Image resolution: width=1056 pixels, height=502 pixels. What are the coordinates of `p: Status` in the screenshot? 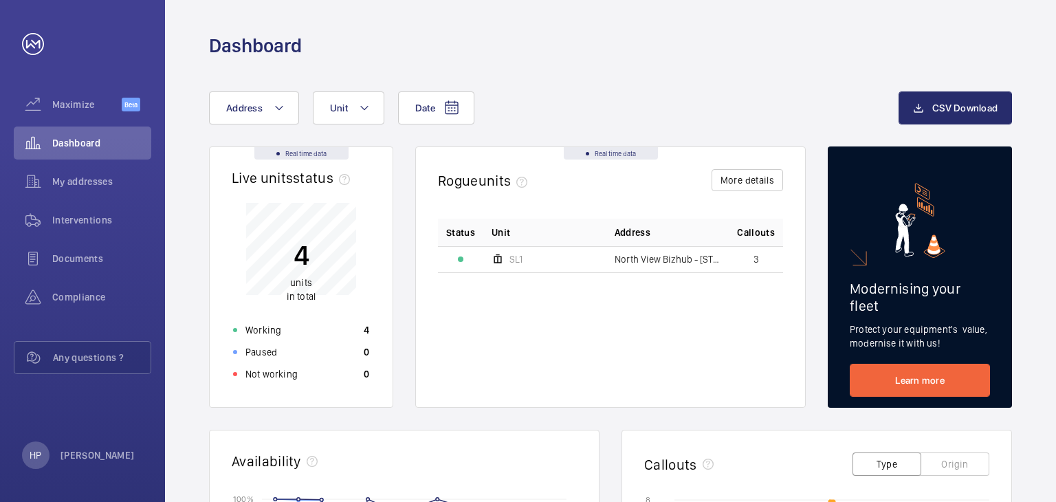 It's located at (461, 232).